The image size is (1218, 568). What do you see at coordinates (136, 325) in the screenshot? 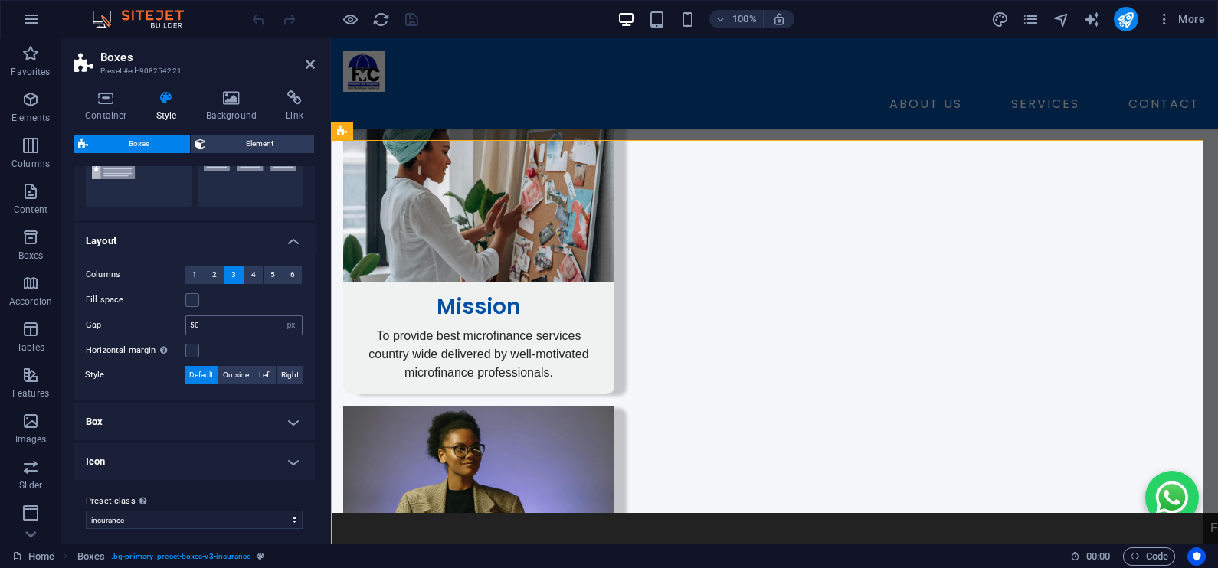
I see `label: Gap` at bounding box center [136, 325].